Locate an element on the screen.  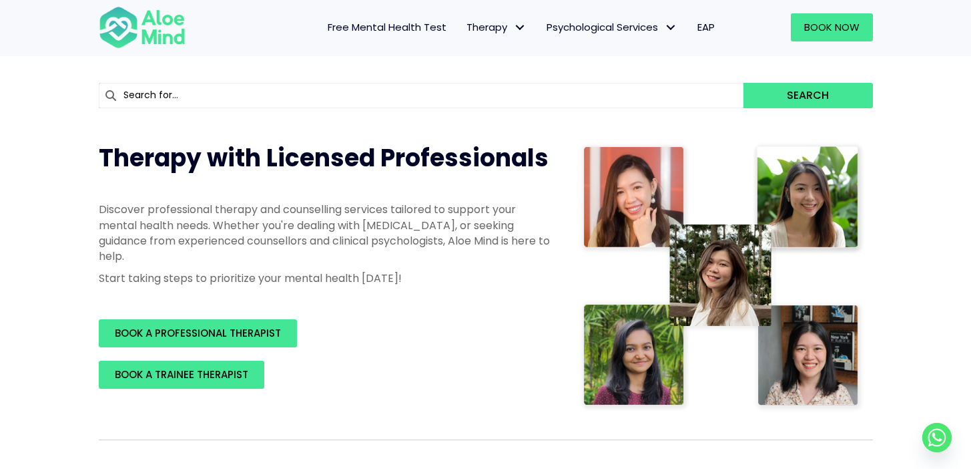
img: Aloe mind Logo is located at coordinates (142, 27).